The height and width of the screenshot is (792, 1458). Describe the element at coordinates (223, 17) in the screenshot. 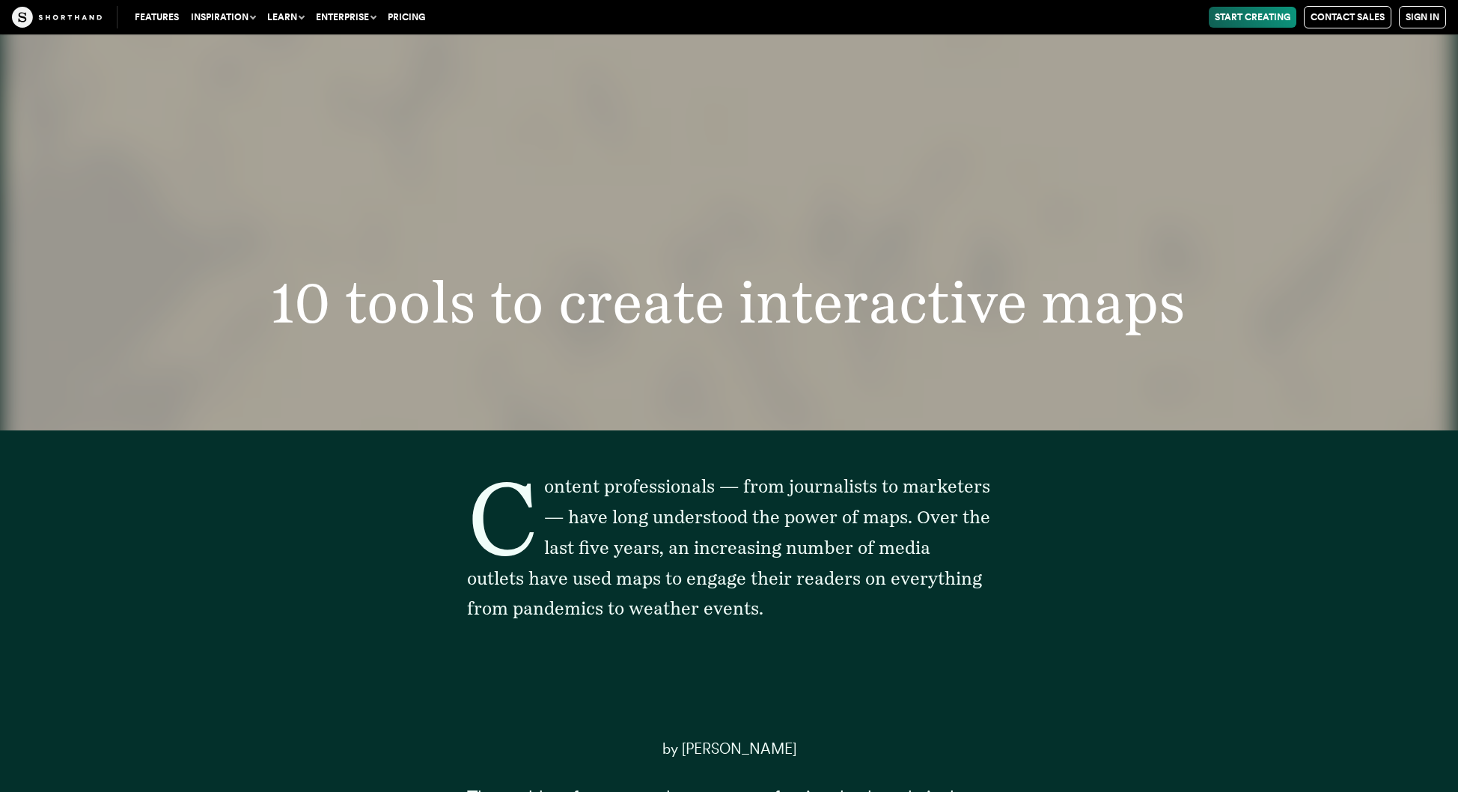

I see `button: Inspiration` at that location.